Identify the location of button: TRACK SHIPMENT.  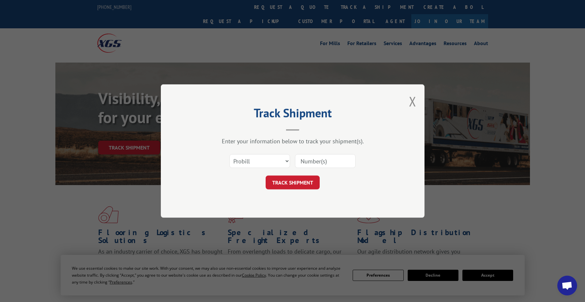
(292, 182).